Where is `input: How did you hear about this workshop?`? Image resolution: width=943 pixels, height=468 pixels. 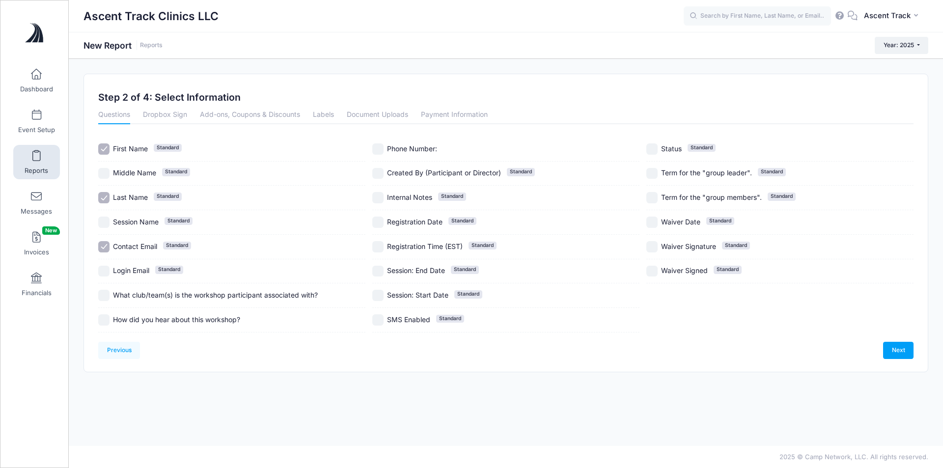 input: How did you hear about this workshop? is located at coordinates (104, 320).